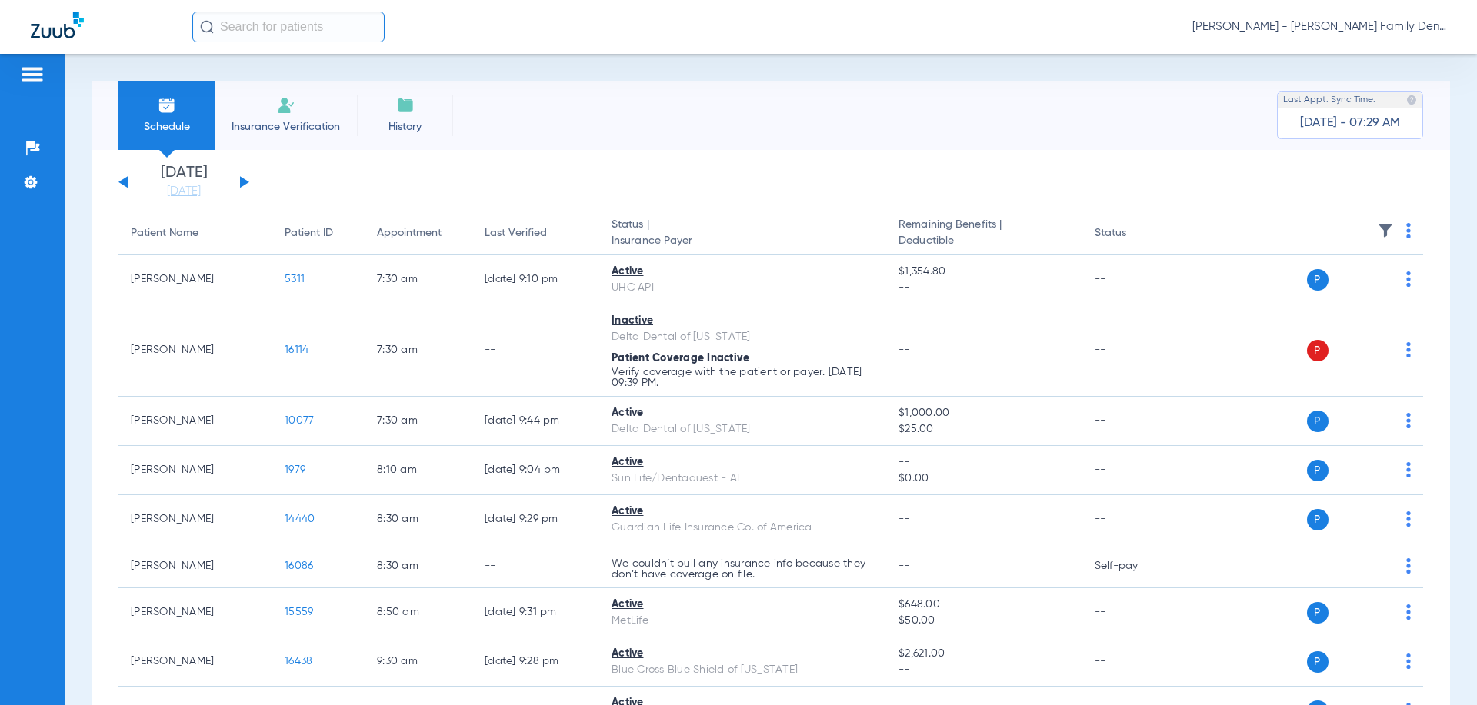 The height and width of the screenshot is (705, 1477). I want to click on img: filter.svg, so click(1385, 231).